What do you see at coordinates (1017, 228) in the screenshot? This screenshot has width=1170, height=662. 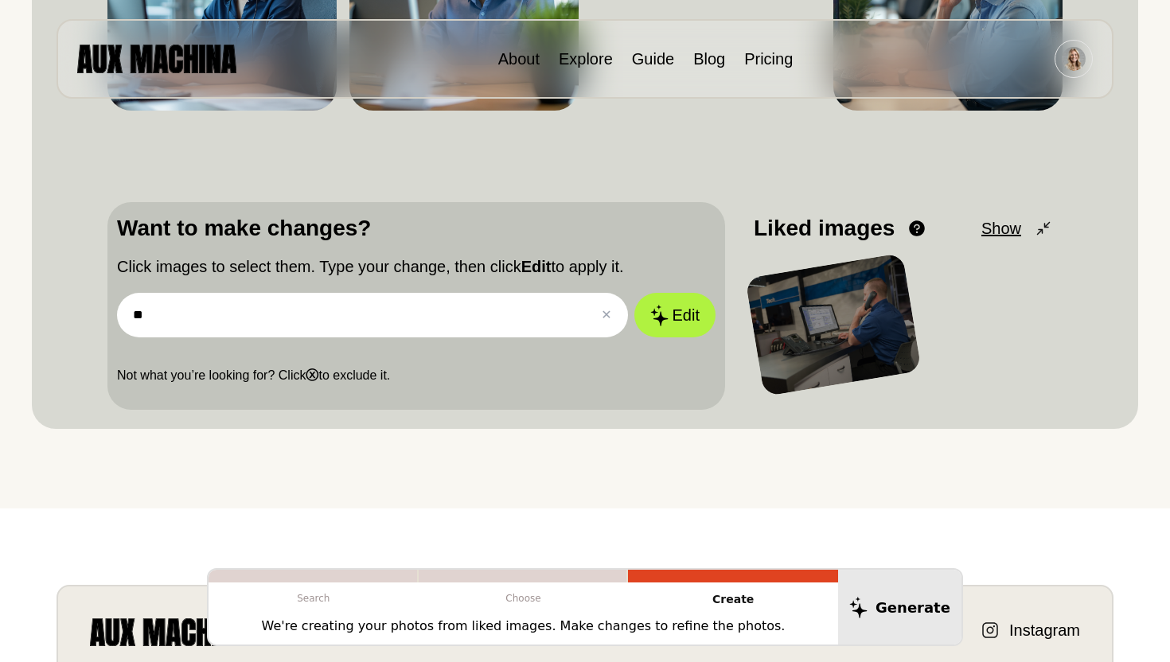 I see `button: Show` at bounding box center [1017, 228].